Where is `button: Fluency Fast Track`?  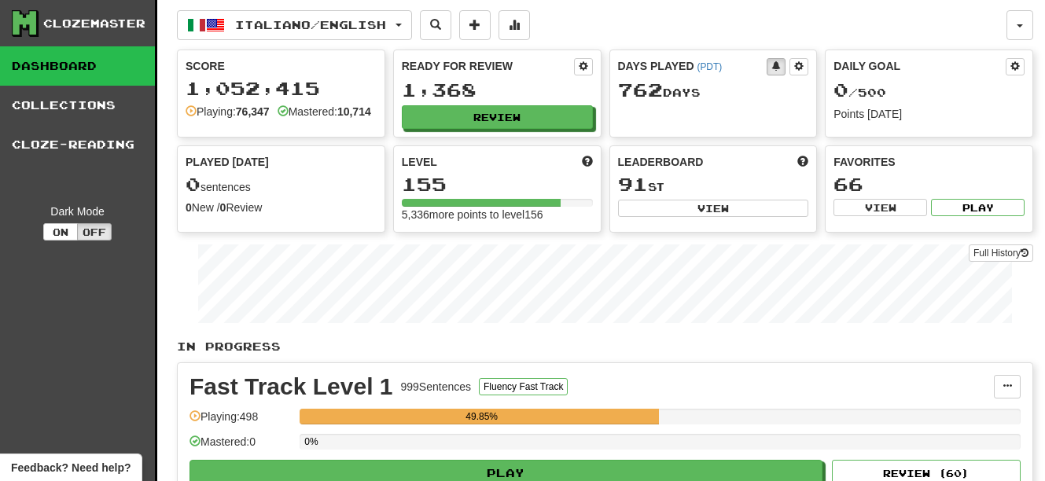 button: Fluency Fast Track is located at coordinates (523, 387).